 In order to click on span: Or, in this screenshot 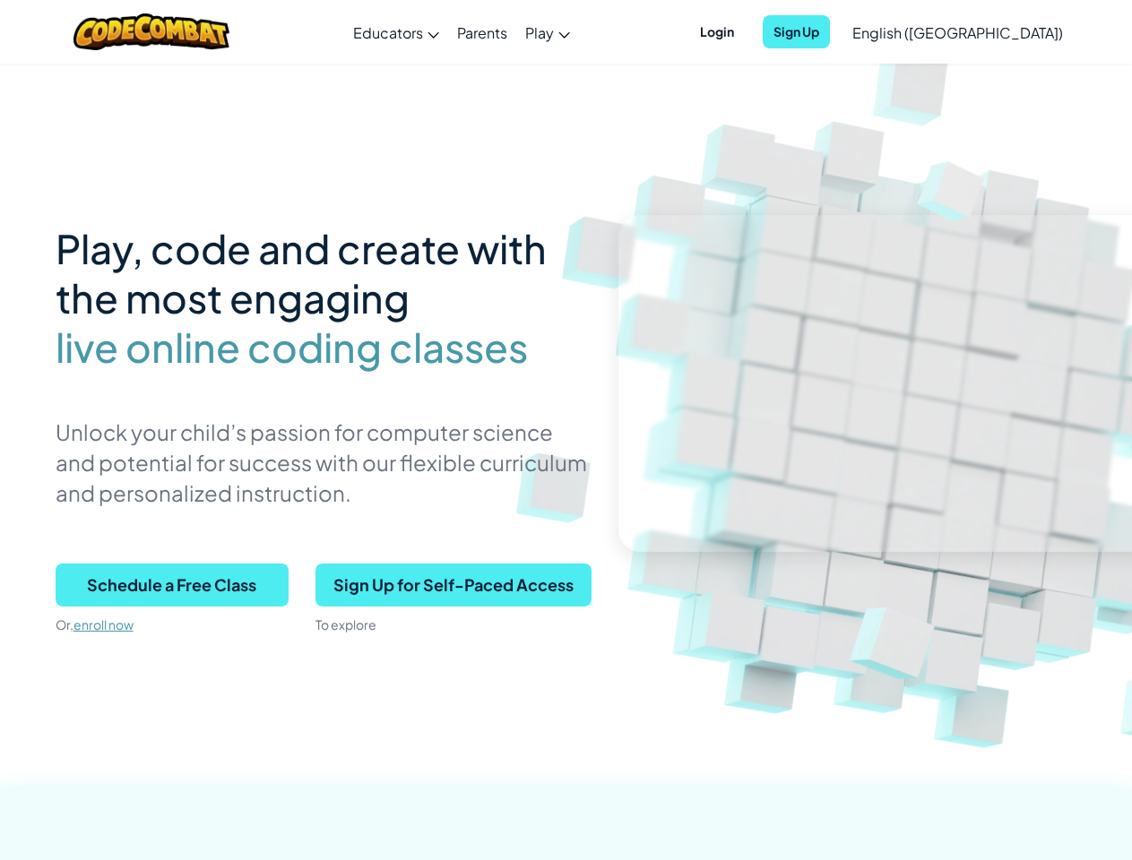, I will do `click(65, 625)`.